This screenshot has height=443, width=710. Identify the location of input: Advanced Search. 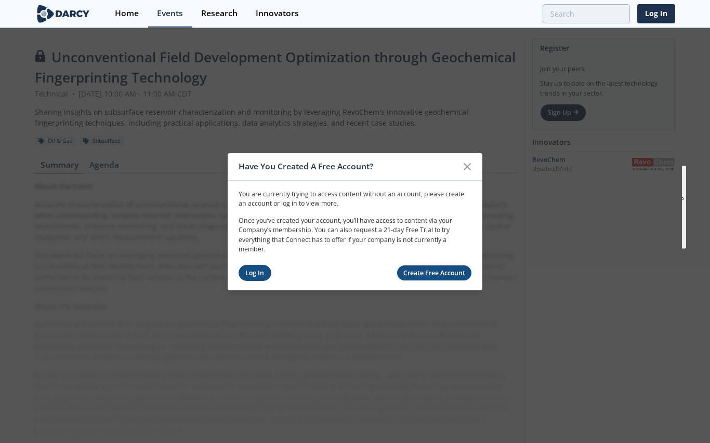
(586, 14).